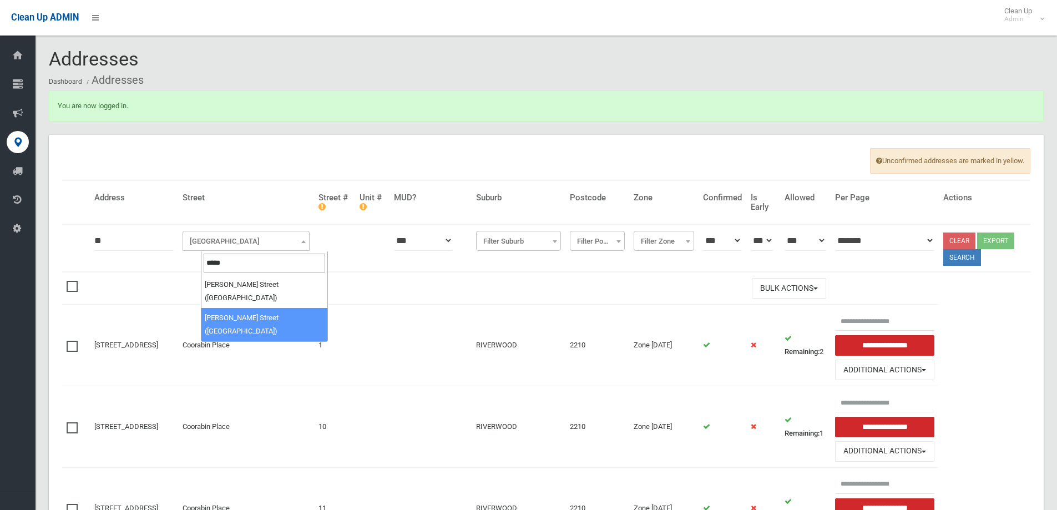 The width and height of the screenshot is (1057, 510). I want to click on button: Export, so click(995, 241).